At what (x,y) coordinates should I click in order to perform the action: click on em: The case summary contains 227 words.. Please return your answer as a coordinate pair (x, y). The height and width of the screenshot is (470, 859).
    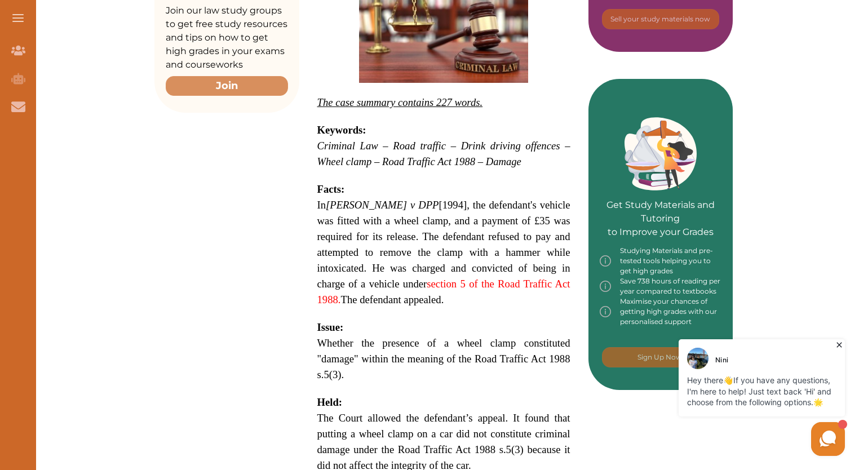
    Looking at the image, I should click on (400, 102).